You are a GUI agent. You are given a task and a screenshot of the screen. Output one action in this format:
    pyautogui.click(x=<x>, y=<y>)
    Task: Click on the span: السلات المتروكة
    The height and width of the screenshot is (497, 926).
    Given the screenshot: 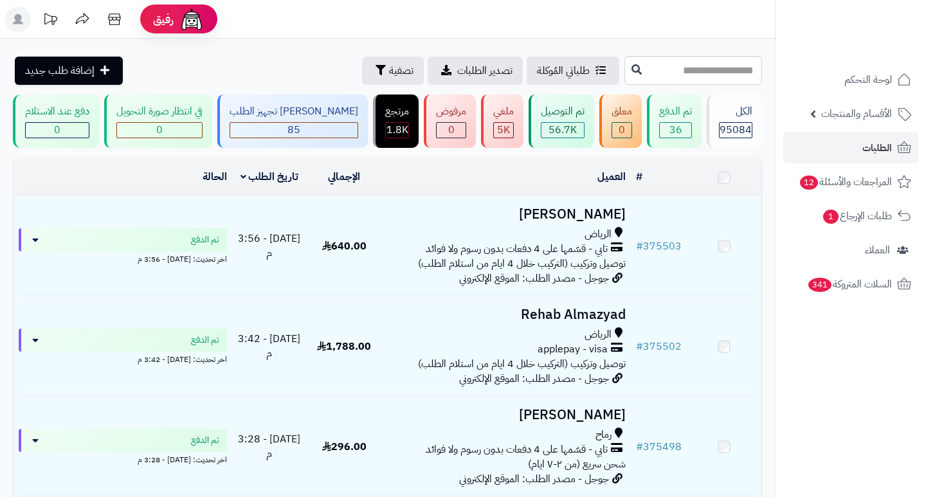 What is the action you would take?
    pyautogui.click(x=849, y=284)
    